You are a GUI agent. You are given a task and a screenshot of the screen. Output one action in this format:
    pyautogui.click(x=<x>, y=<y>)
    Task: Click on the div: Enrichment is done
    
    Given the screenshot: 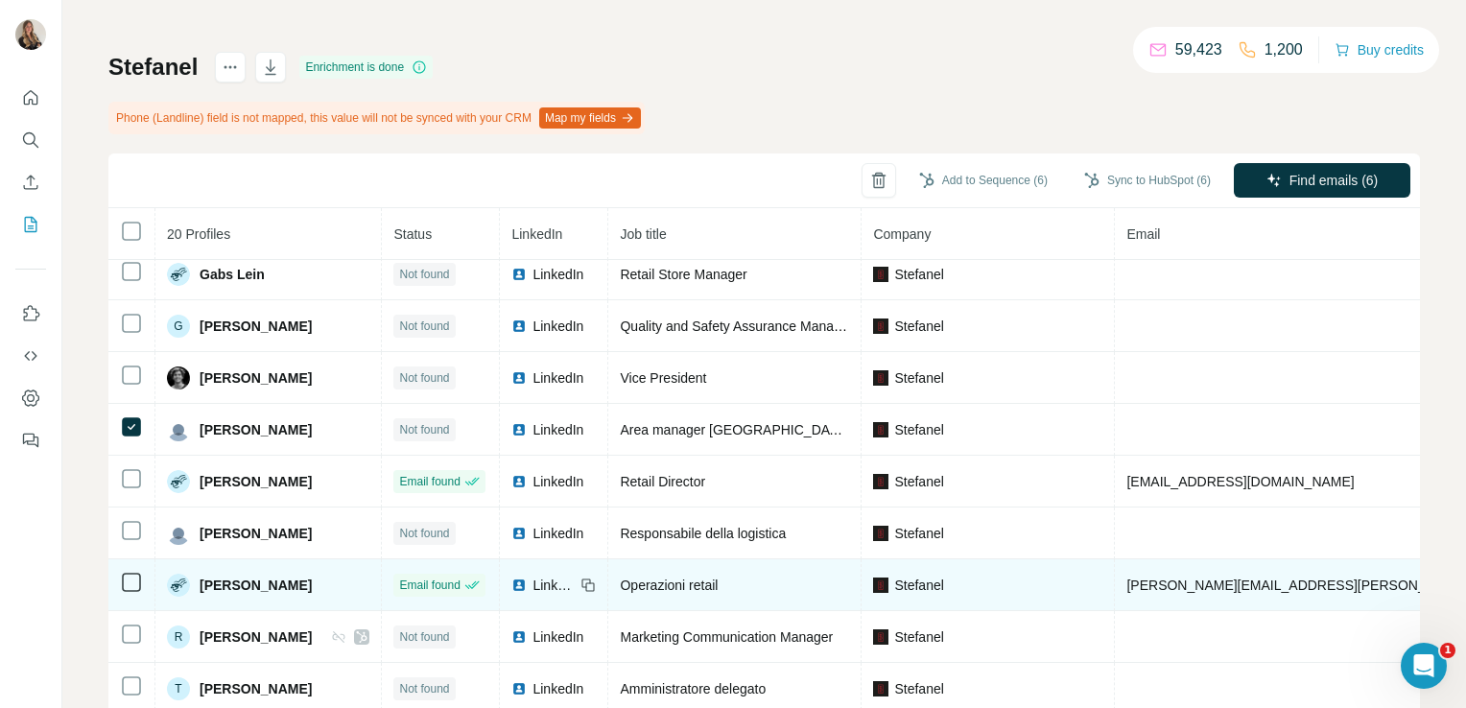 What is the action you would take?
    pyautogui.click(x=366, y=67)
    